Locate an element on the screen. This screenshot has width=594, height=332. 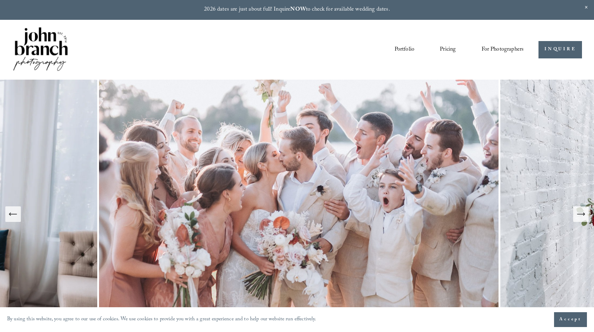
button: Accept is located at coordinates (570, 319).